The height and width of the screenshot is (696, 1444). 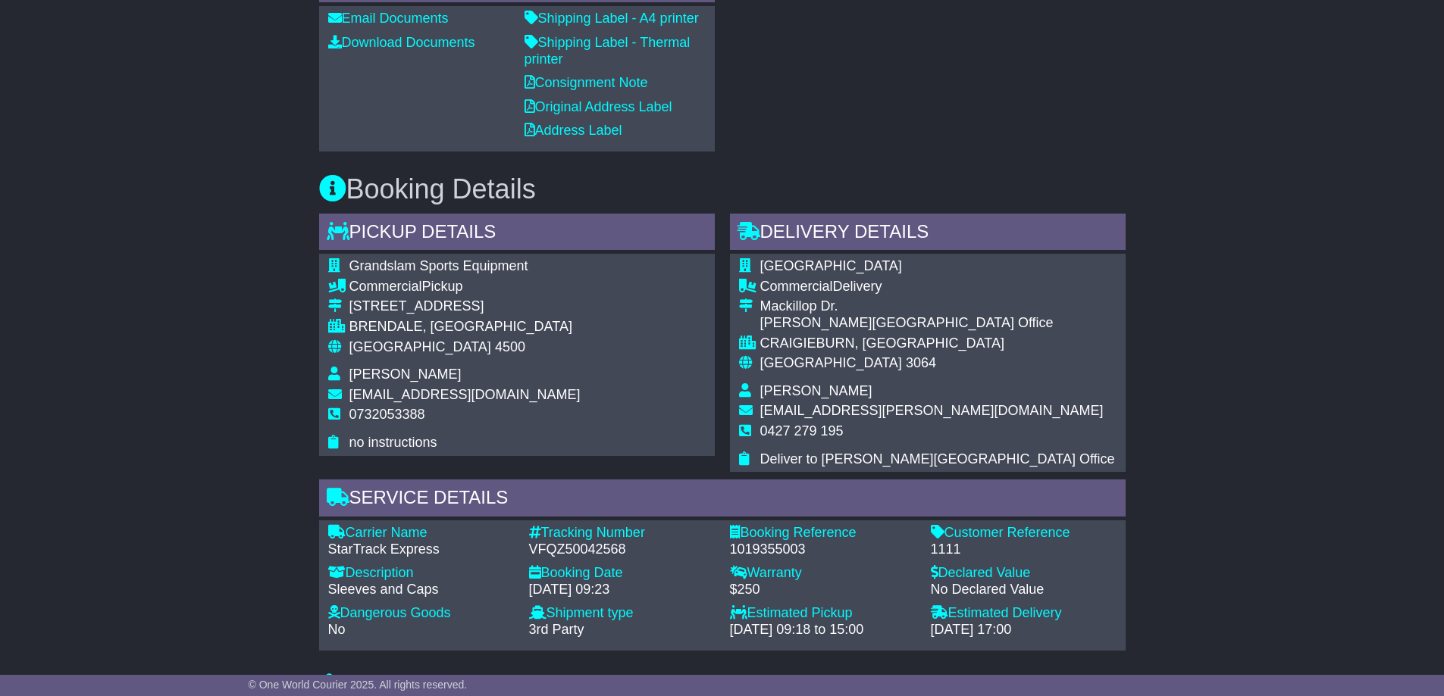 What do you see at coordinates (621, 614) in the screenshot?
I see `div: Shipment type` at bounding box center [621, 614].